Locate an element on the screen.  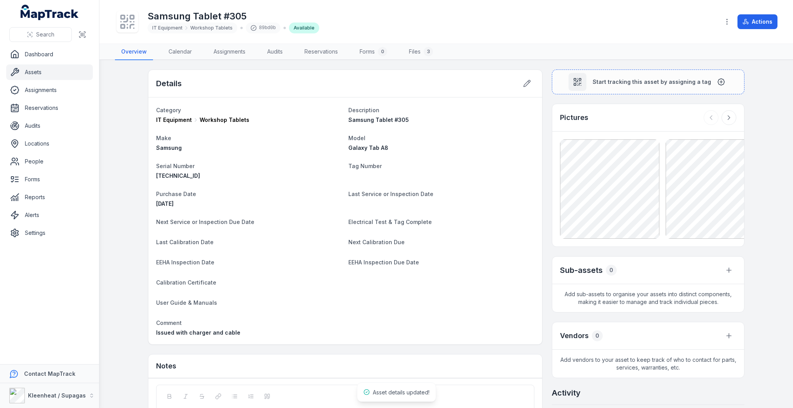
span: Search is located at coordinates (45, 35).